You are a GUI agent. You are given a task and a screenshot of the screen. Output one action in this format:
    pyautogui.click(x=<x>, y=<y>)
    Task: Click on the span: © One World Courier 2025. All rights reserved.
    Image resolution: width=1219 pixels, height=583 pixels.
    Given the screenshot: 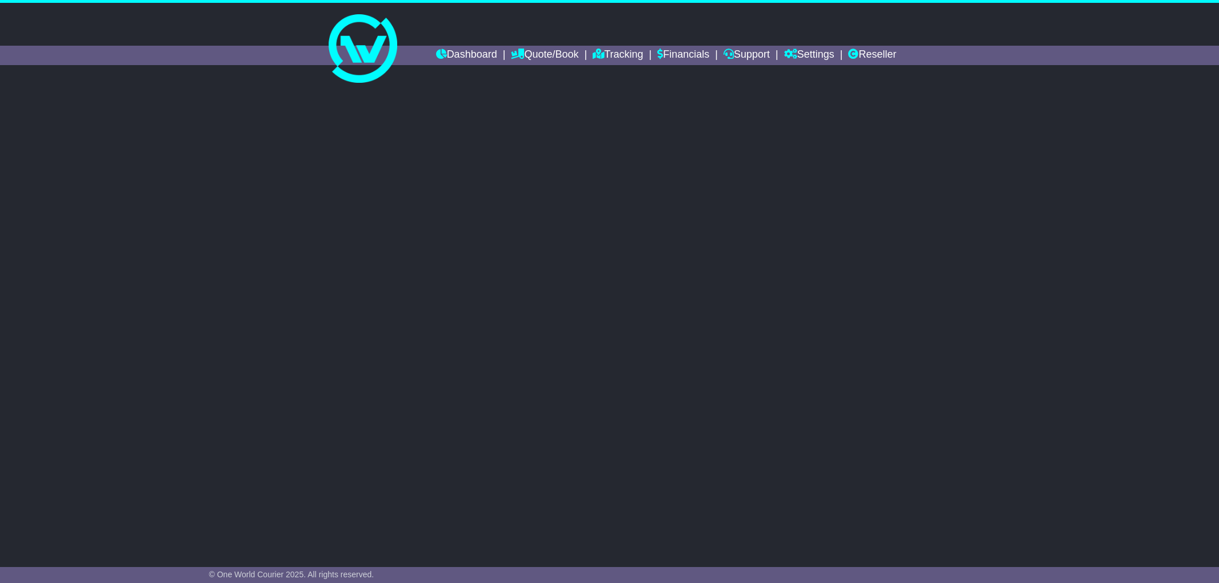 What is the action you would take?
    pyautogui.click(x=291, y=575)
    